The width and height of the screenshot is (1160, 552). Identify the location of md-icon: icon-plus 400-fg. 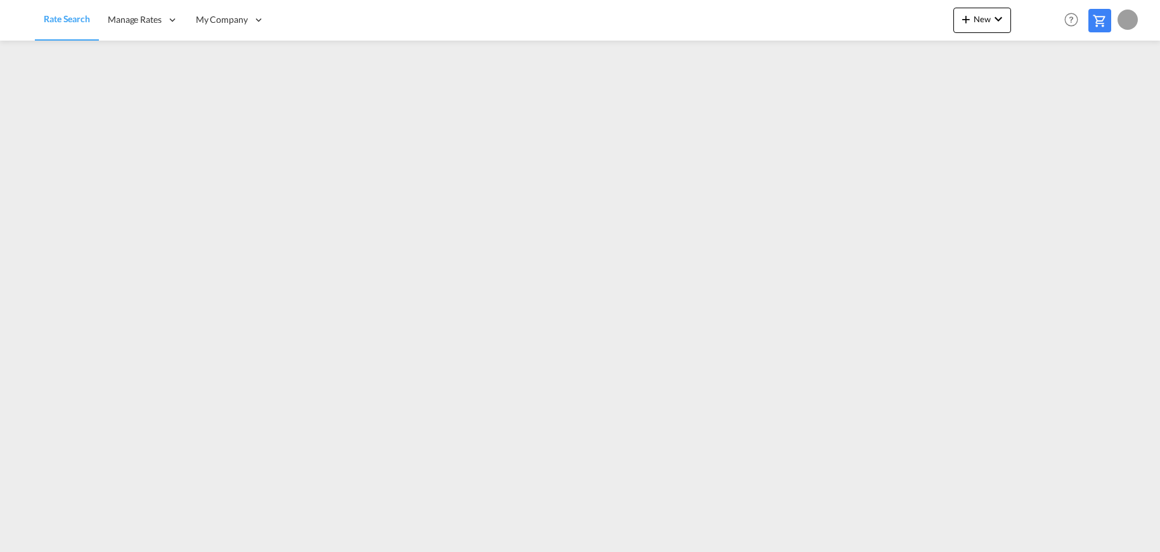
(966, 19).